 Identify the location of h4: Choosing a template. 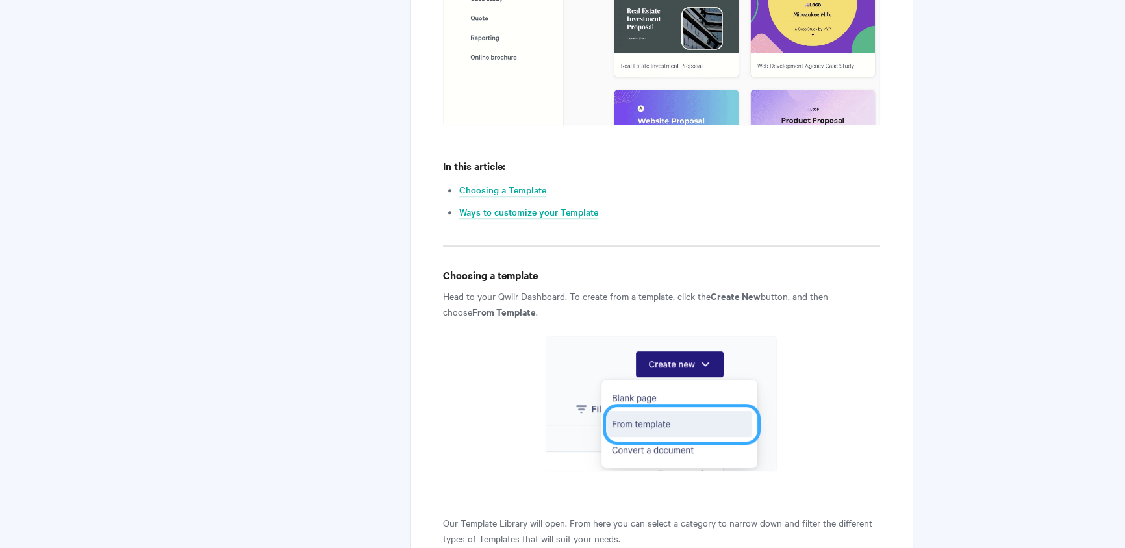
(661, 275).